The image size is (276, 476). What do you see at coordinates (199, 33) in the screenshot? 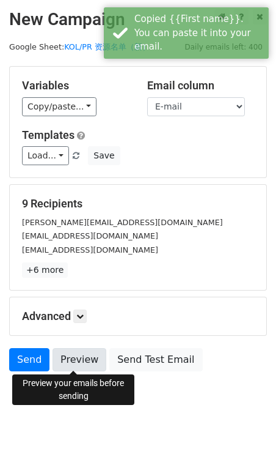
I see `div: Copied {{First name}}. You can paste it into your email.` at bounding box center [199, 33].